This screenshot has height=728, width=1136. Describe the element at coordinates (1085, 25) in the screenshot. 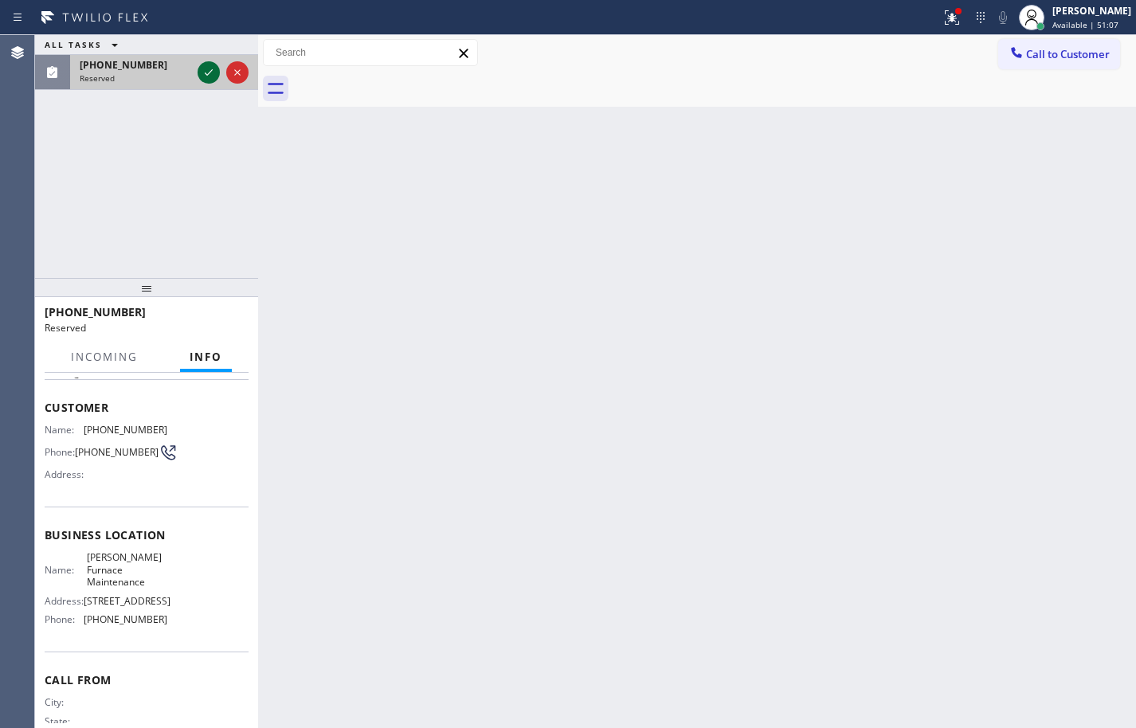

I see `span: Available | 51:07` at that location.